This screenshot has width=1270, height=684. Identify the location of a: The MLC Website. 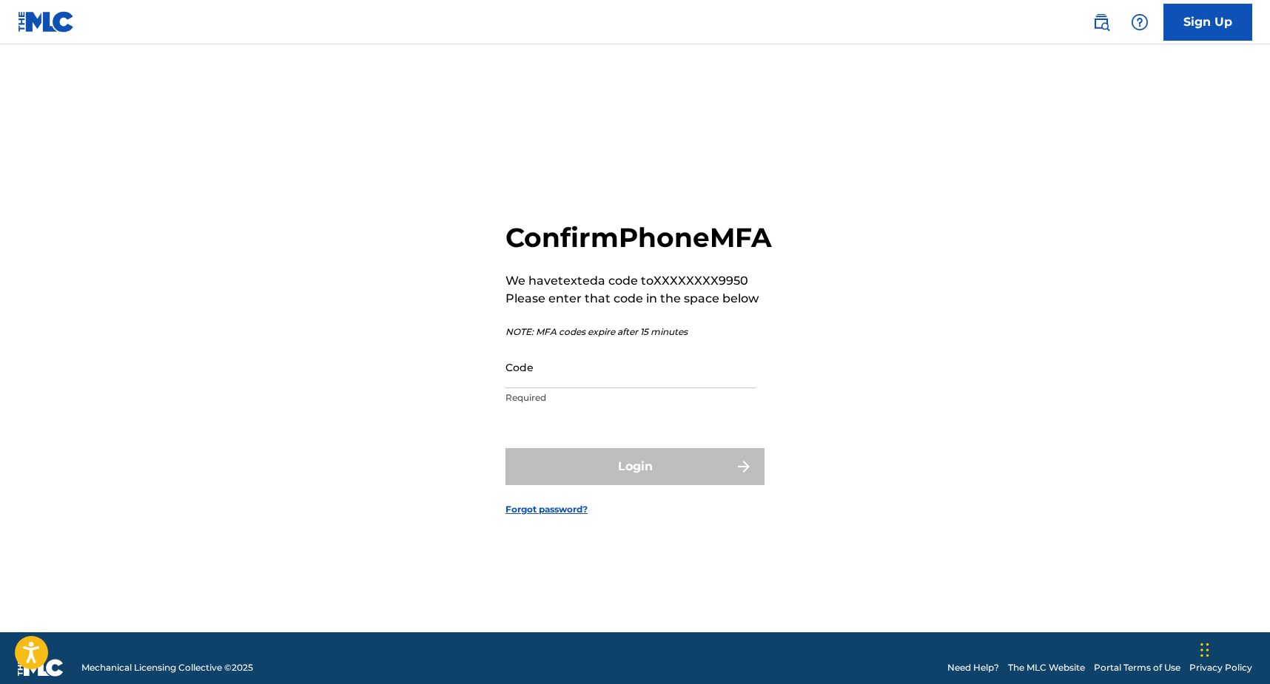
(1046, 668).